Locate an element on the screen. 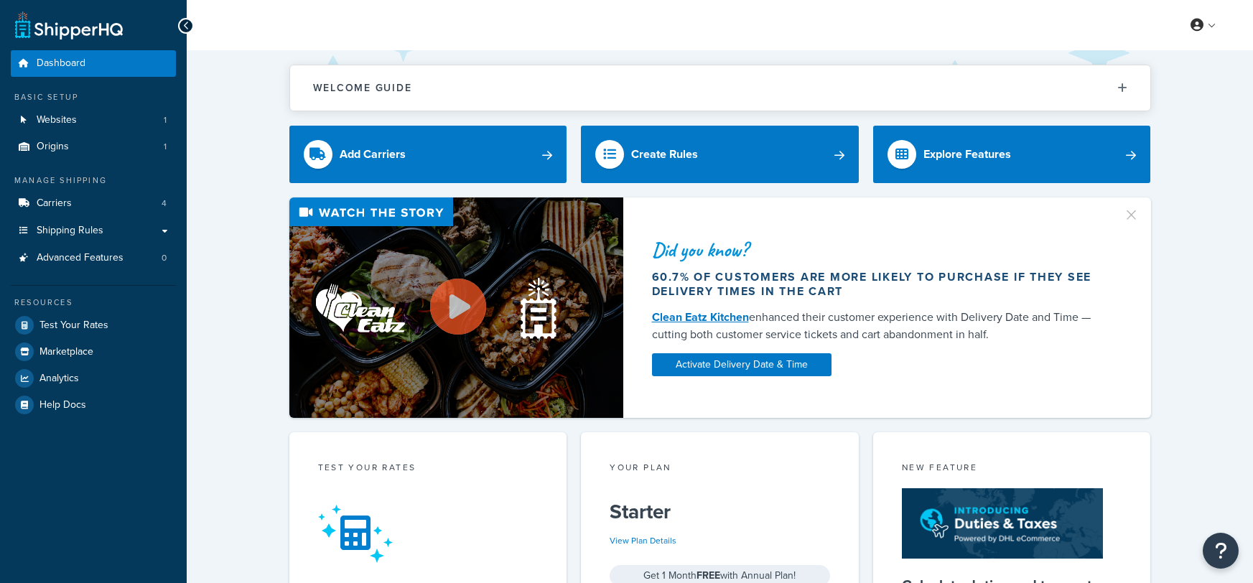  div: Your Plan is located at coordinates (720, 469).